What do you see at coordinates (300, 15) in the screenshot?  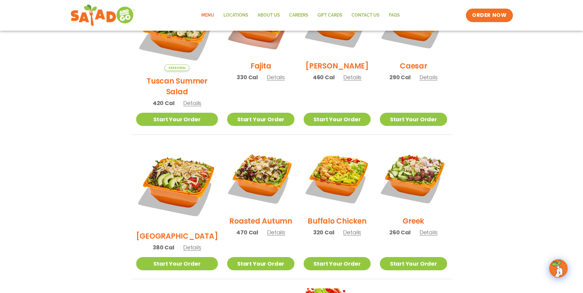 I see `nav: Menu` at bounding box center [300, 15].